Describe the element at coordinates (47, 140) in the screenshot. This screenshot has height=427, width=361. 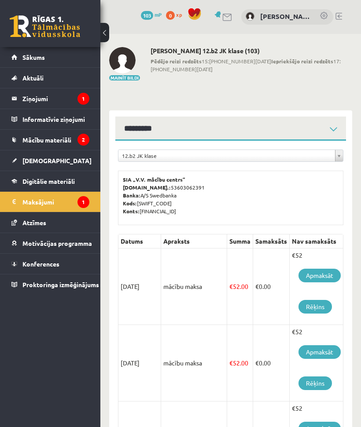
I see `span: Mācību materiāli` at that location.